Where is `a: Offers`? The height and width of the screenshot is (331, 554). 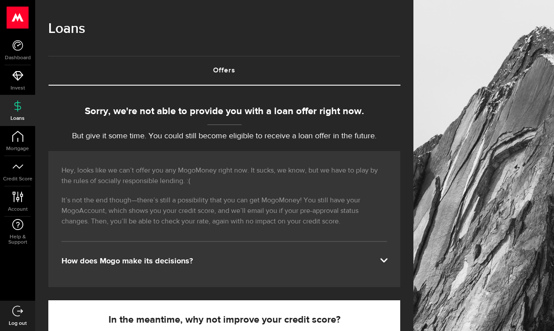 a: Offers is located at coordinates (224, 71).